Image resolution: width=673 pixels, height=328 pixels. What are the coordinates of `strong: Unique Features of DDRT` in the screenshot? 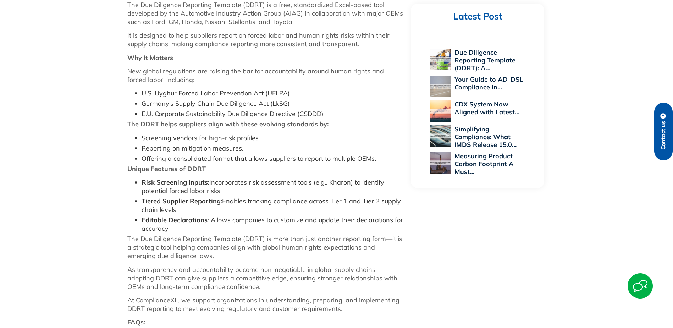 It's located at (166, 168).